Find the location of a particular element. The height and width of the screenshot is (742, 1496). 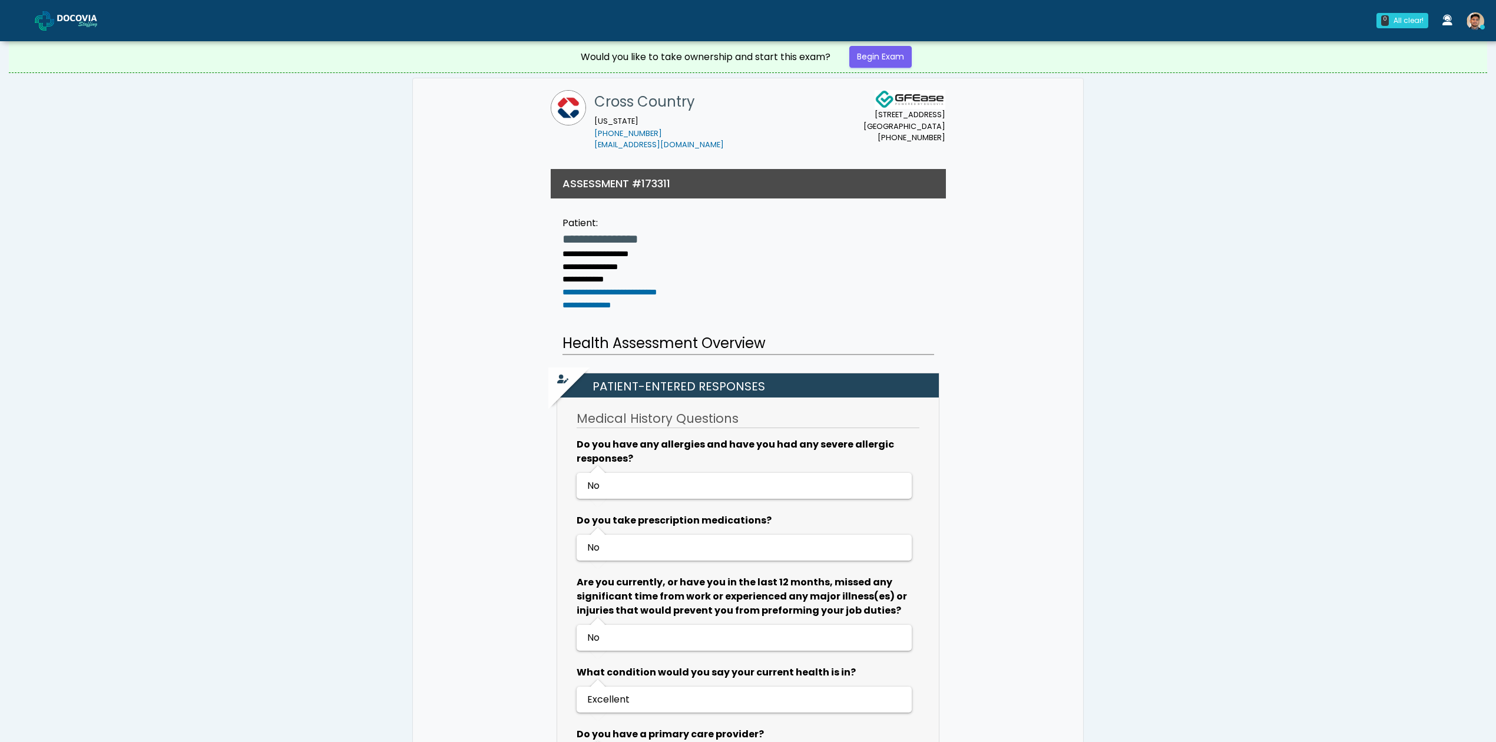

div: Patient: is located at coordinates (610, 223).